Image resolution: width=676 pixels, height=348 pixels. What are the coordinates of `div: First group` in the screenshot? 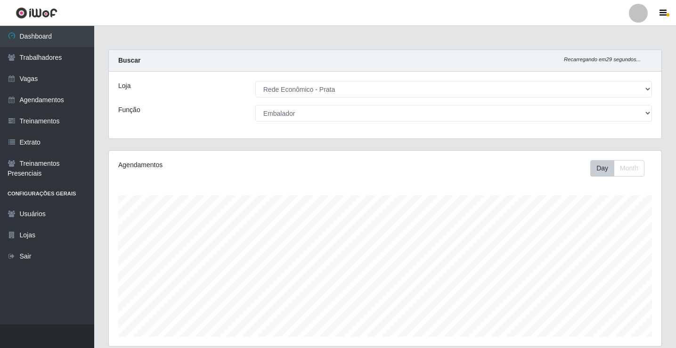 It's located at (617, 168).